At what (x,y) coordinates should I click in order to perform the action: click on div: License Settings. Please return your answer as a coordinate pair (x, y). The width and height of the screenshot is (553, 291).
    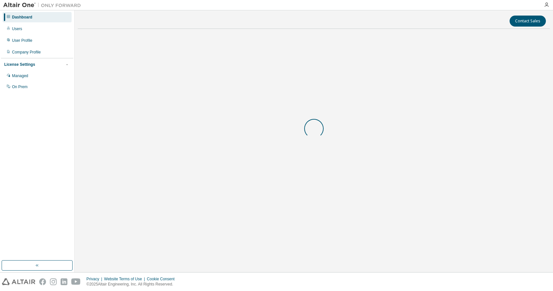
    Looking at the image, I should click on (19, 64).